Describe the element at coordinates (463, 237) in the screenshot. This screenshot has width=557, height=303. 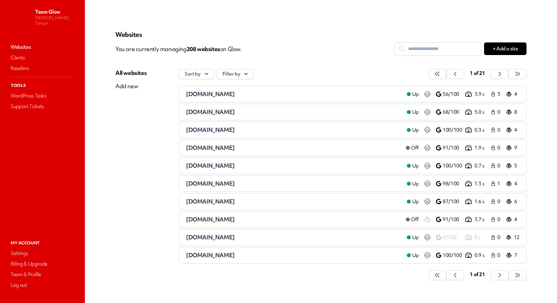
I see `a: 0/100 0 s` at that location.